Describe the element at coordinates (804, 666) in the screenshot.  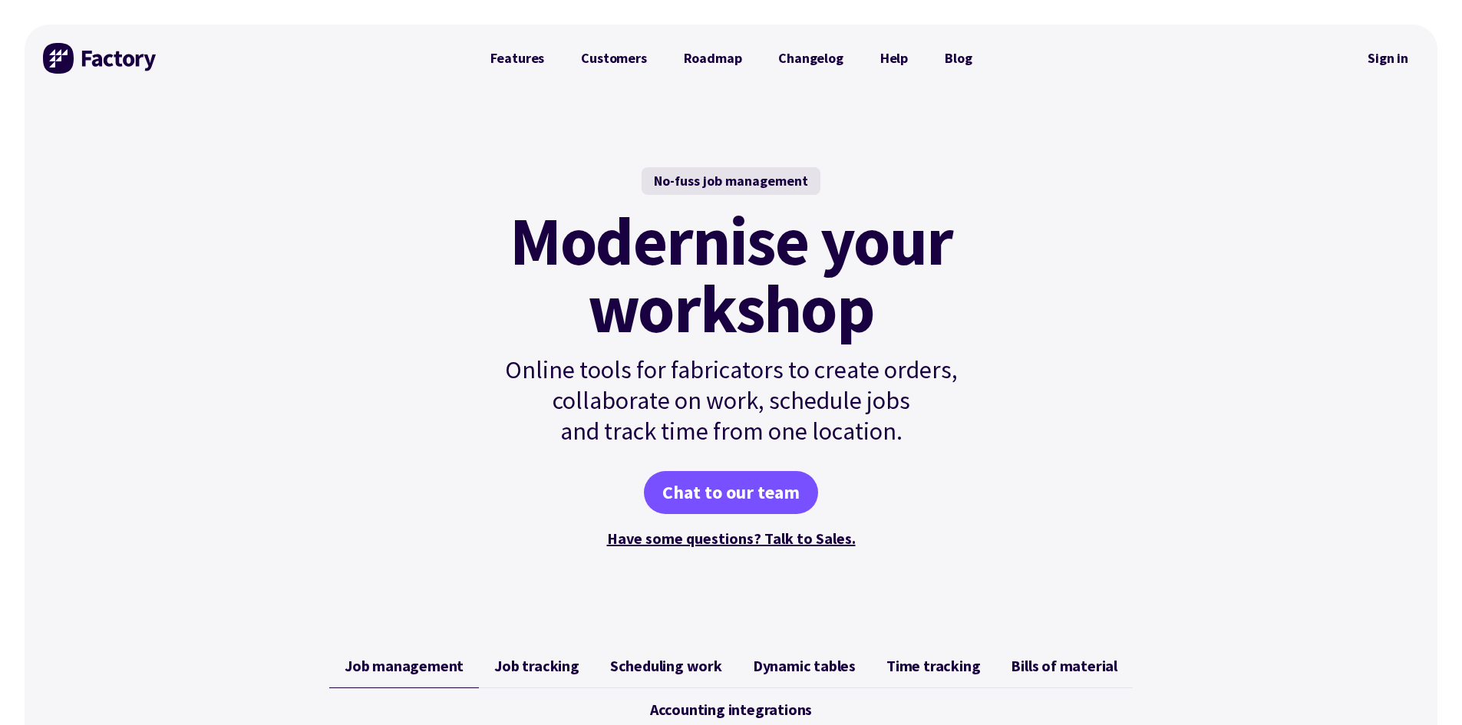
I see `span: Dynamic tables` at that location.